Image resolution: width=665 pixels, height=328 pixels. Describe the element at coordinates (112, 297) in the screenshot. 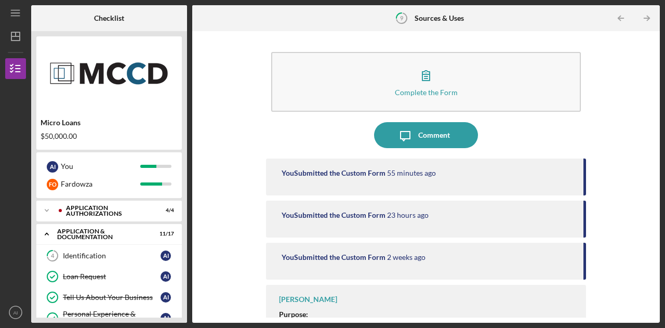

I see `div: Tell Us About Your Business` at that location.